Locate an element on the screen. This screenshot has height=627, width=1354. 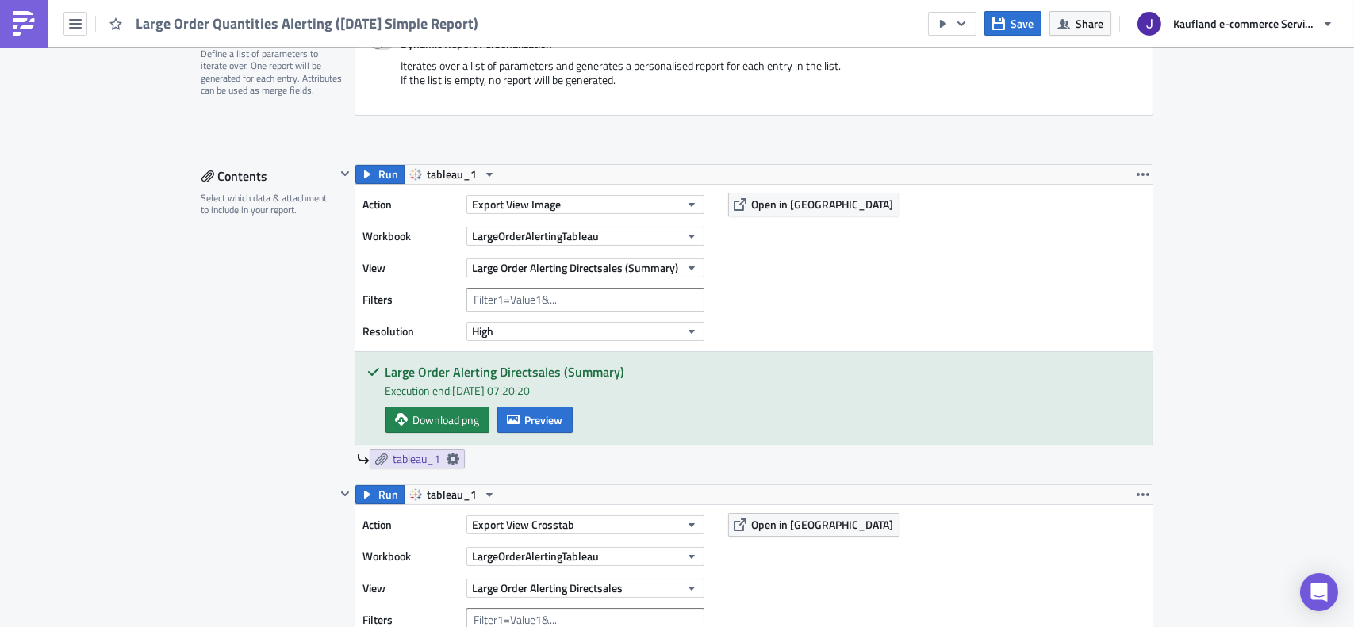
span: Large Order Alerting Directsales (Summary) is located at coordinates (576, 267).